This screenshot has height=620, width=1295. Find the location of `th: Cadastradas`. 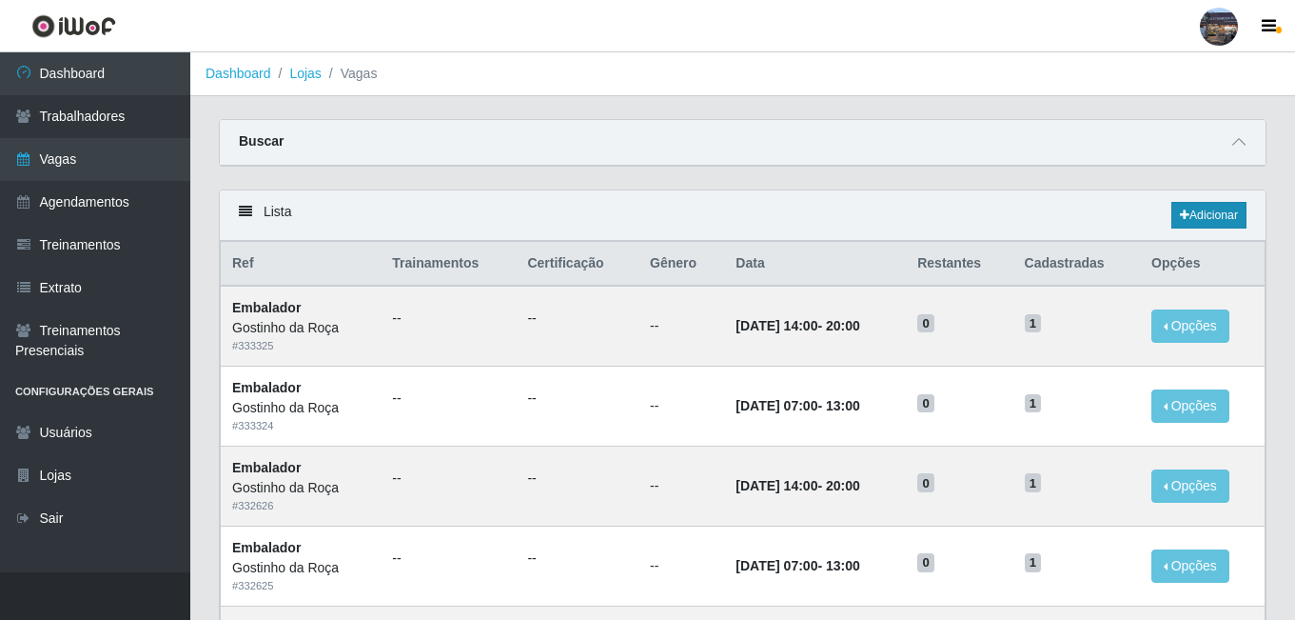

th: Cadastradas is located at coordinates (1077, 264).